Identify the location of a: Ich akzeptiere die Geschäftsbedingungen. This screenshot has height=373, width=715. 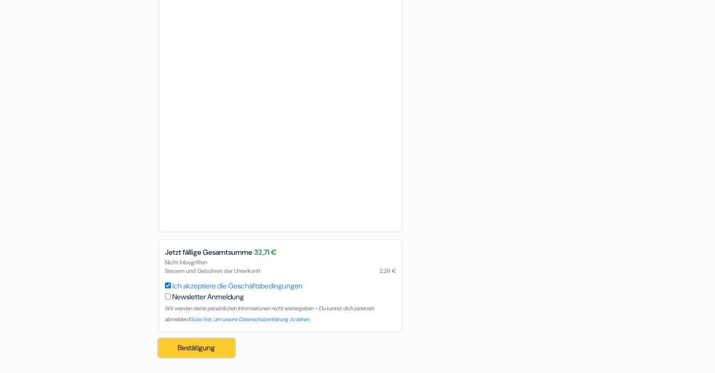
(237, 285).